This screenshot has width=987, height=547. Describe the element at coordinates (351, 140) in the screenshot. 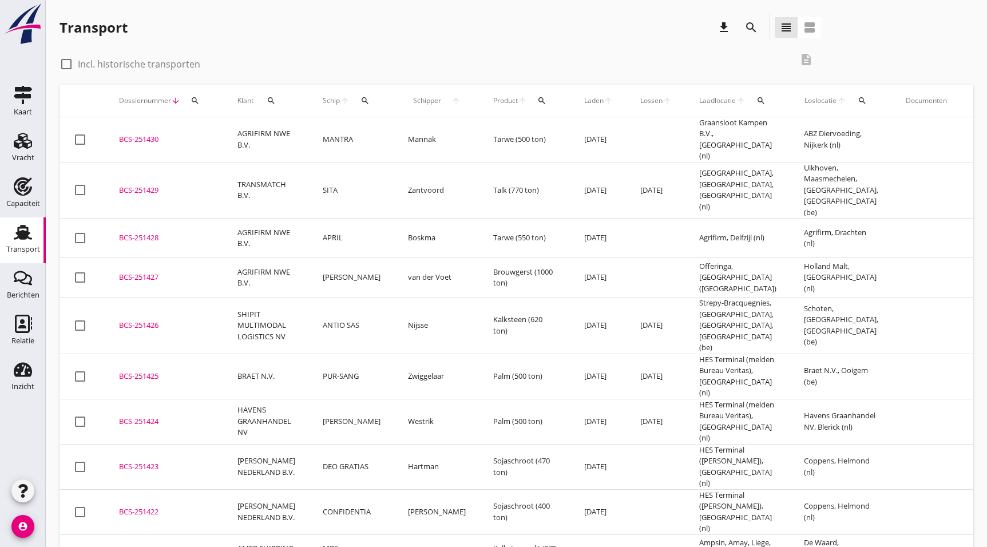

I see `td: MANTRA` at that location.